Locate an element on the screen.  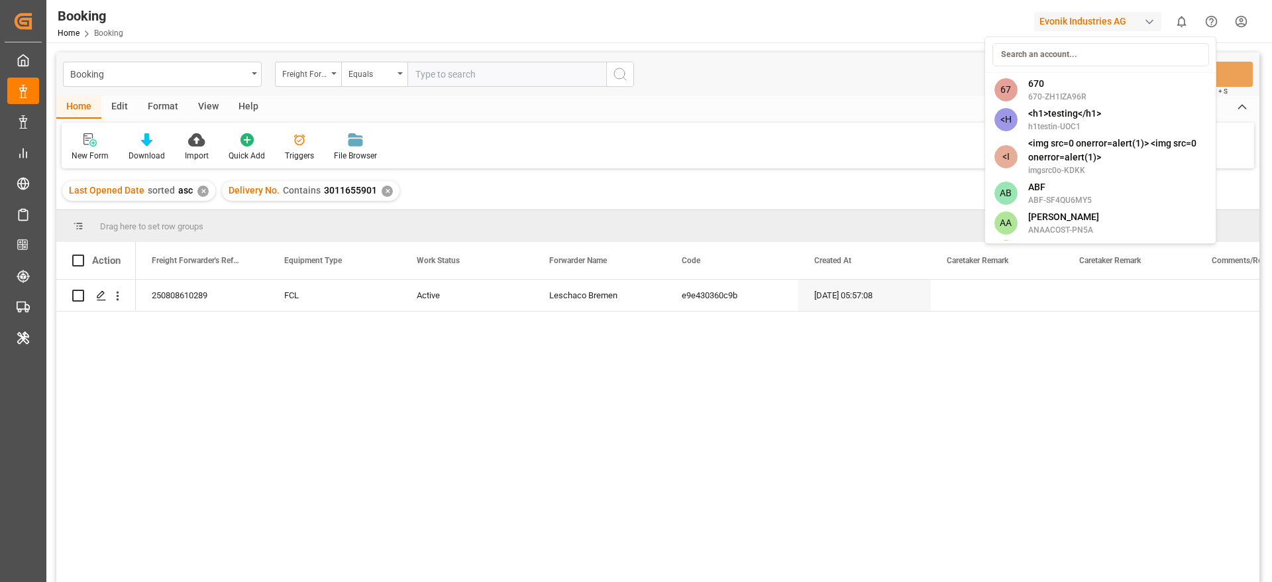
span: <I is located at coordinates (1006, 156).